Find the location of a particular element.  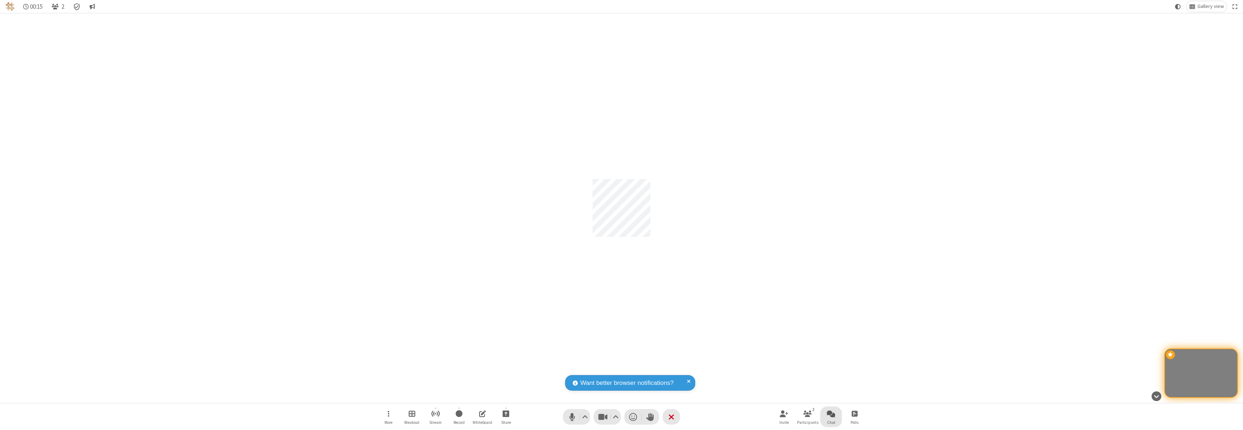

span: 2 is located at coordinates (63, 7).